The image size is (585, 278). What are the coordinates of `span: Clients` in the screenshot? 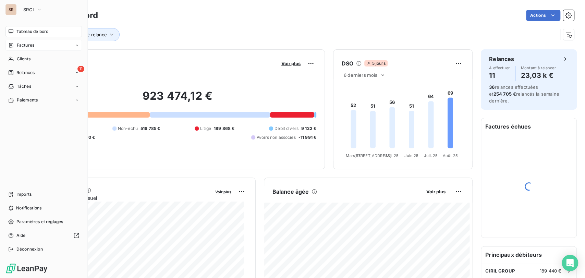 It's located at (24, 59).